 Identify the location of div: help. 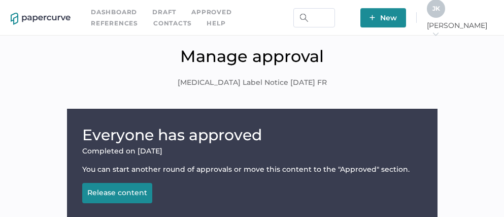
(216, 23).